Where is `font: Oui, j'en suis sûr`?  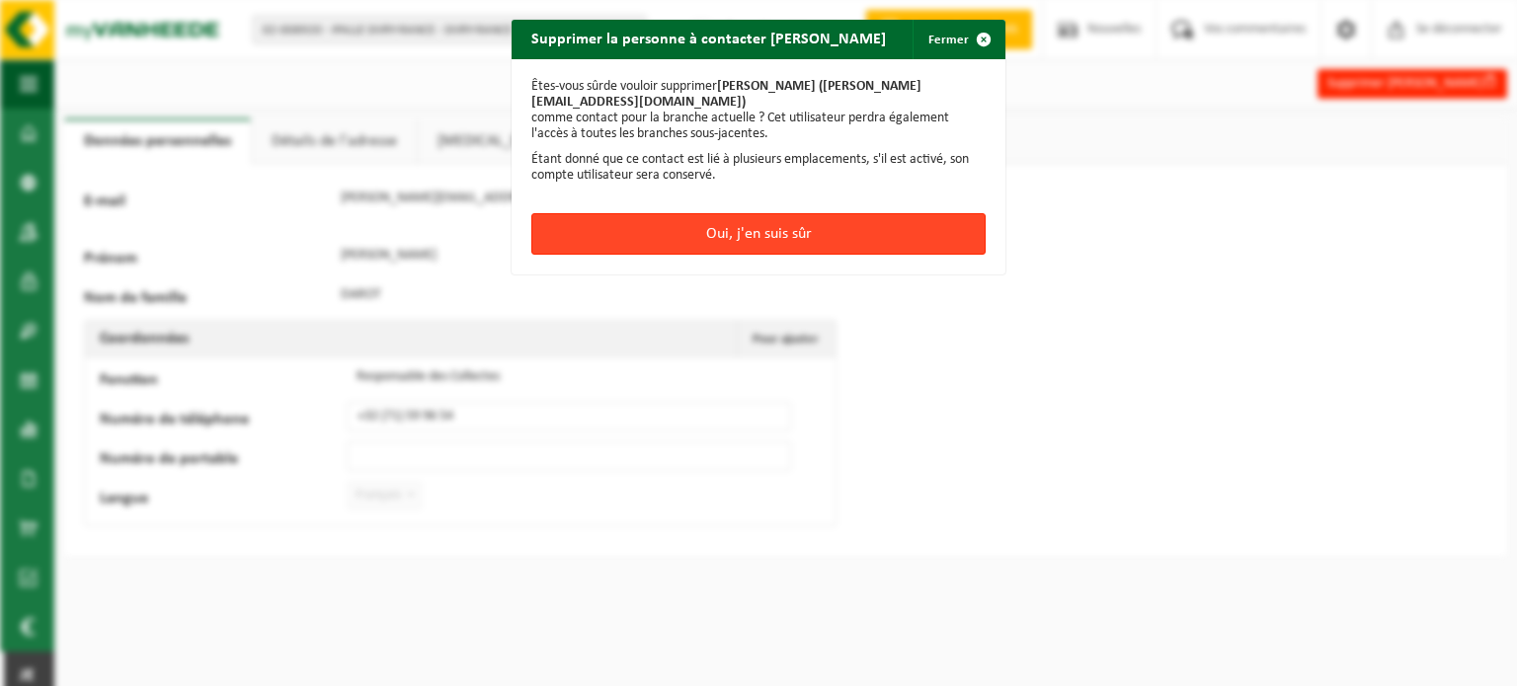 font: Oui, j'en suis sûr is located at coordinates (758, 234).